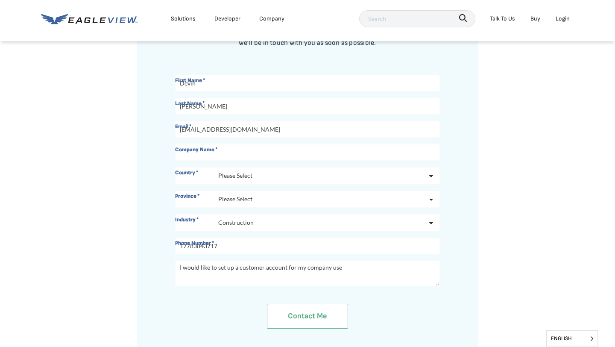 Image resolution: width=615 pixels, height=347 pixels. Describe the element at coordinates (502, 18) in the screenshot. I see `div: Talk To Us` at that location.